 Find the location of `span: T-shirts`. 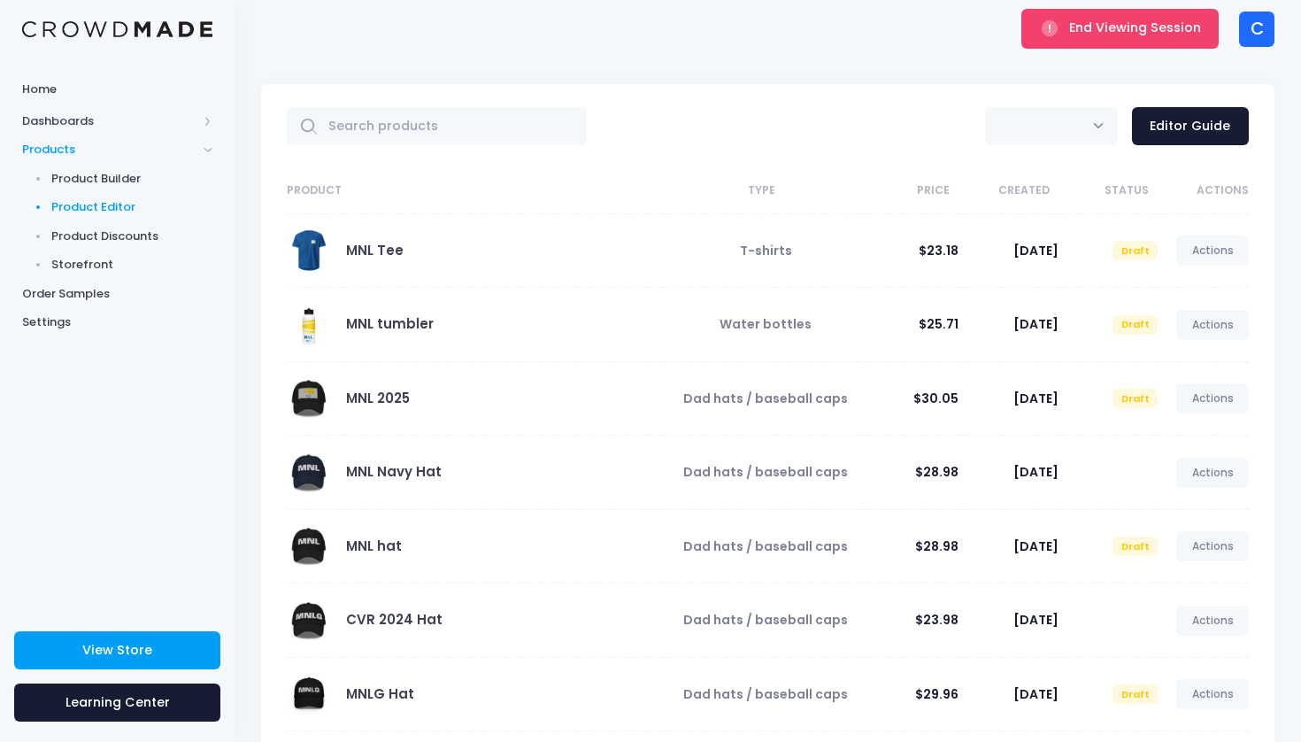

span: T-shirts is located at coordinates (766, 251).